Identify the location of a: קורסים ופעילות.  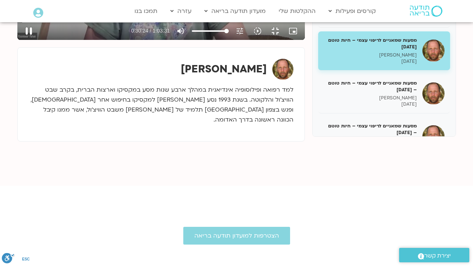
(352, 11).